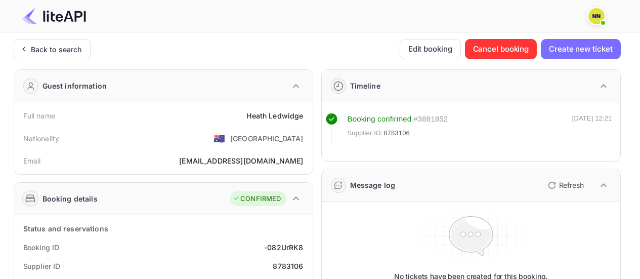 This screenshot has height=279, width=640. What do you see at coordinates (39, 115) in the screenshot?
I see `div: Full name` at bounding box center [39, 115].